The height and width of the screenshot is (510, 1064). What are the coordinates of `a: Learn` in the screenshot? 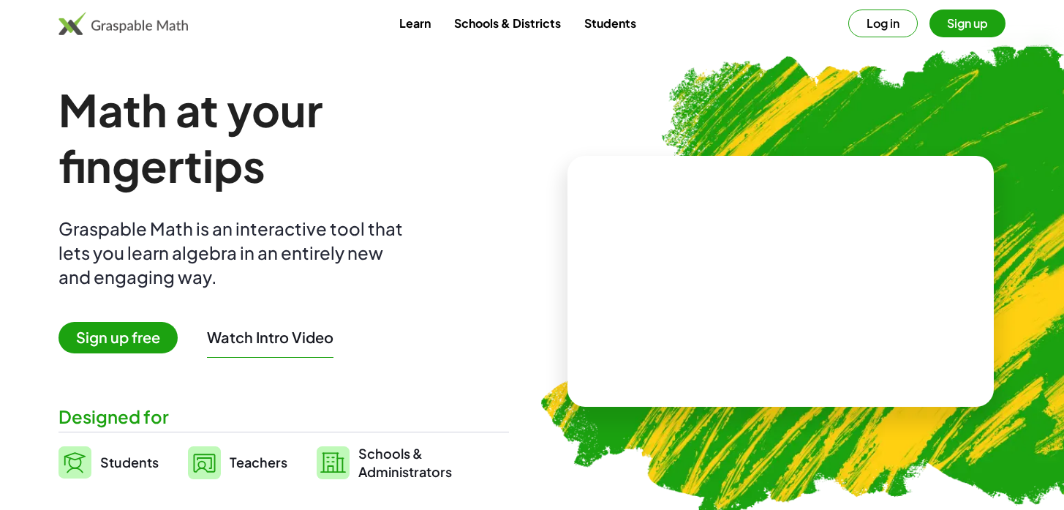 It's located at (415, 23).